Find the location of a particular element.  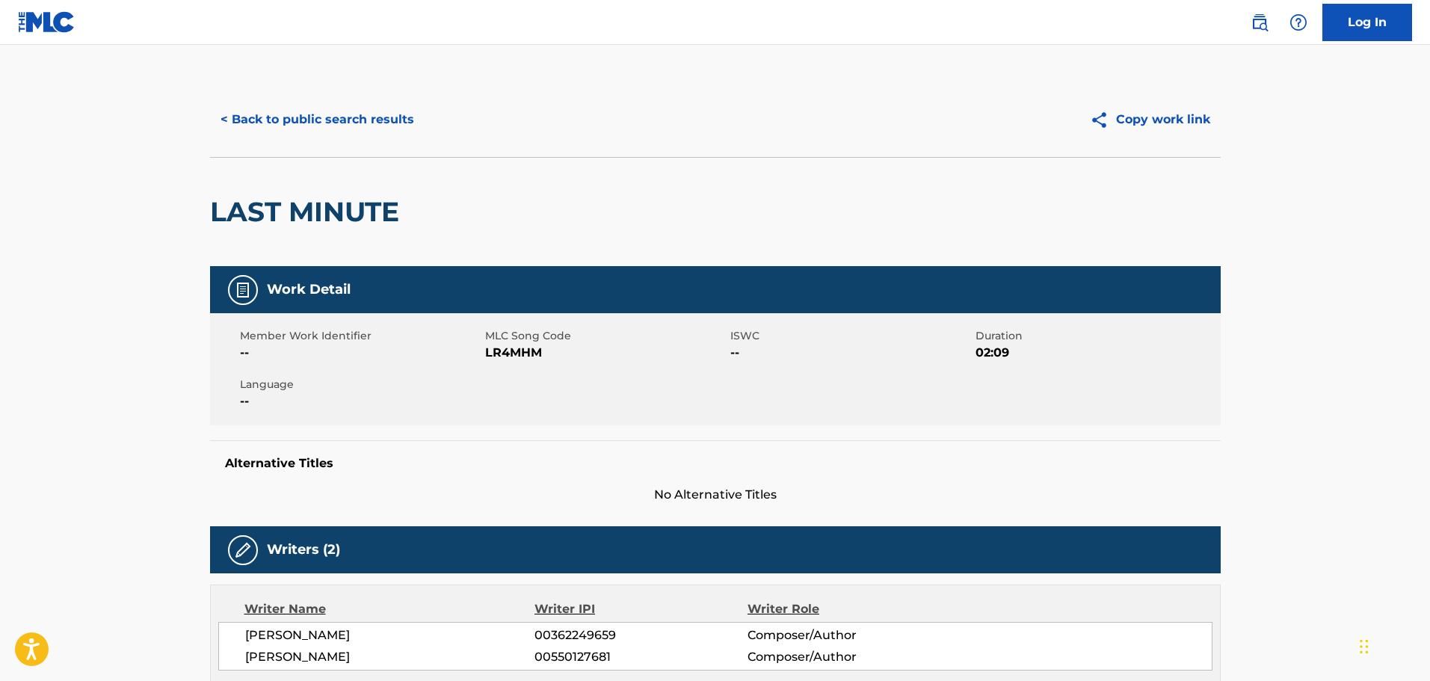

h5: Work Detail is located at coordinates (309, 289).